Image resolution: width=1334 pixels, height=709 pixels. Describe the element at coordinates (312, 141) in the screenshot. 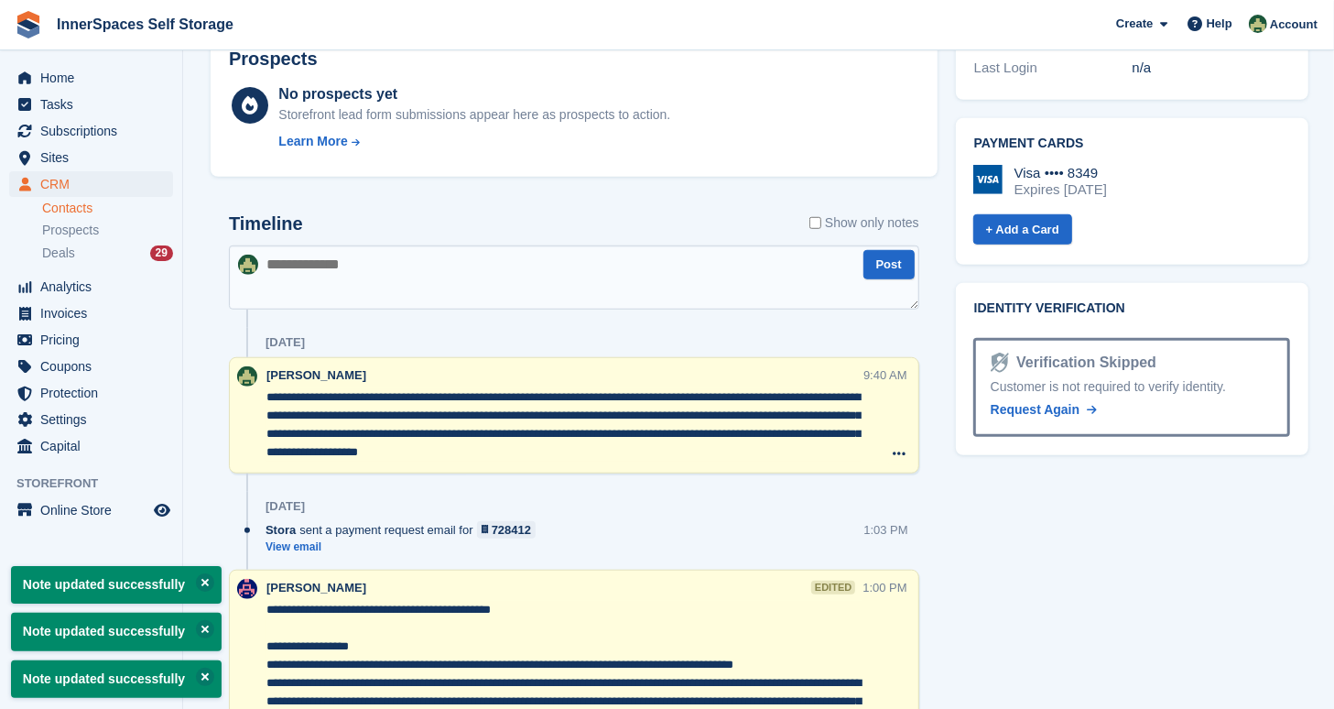

I see `div: Learn More` at that location.